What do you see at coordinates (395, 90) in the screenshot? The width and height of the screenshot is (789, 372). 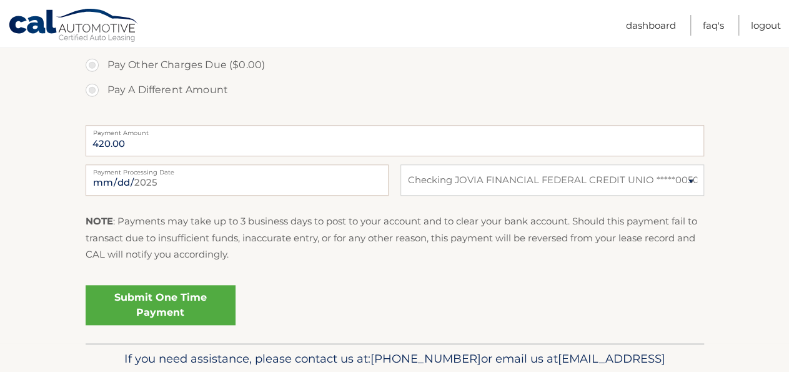 I see `label: Pay A Different Amount` at bounding box center [395, 90].